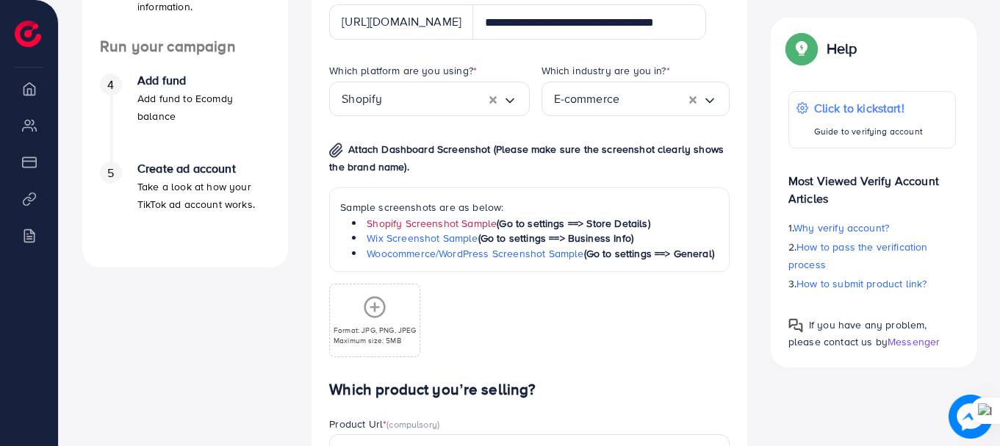 This screenshot has width=1000, height=446. What do you see at coordinates (204, 107) in the screenshot?
I see `p: Add fund to Ecomdy balance` at bounding box center [204, 107].